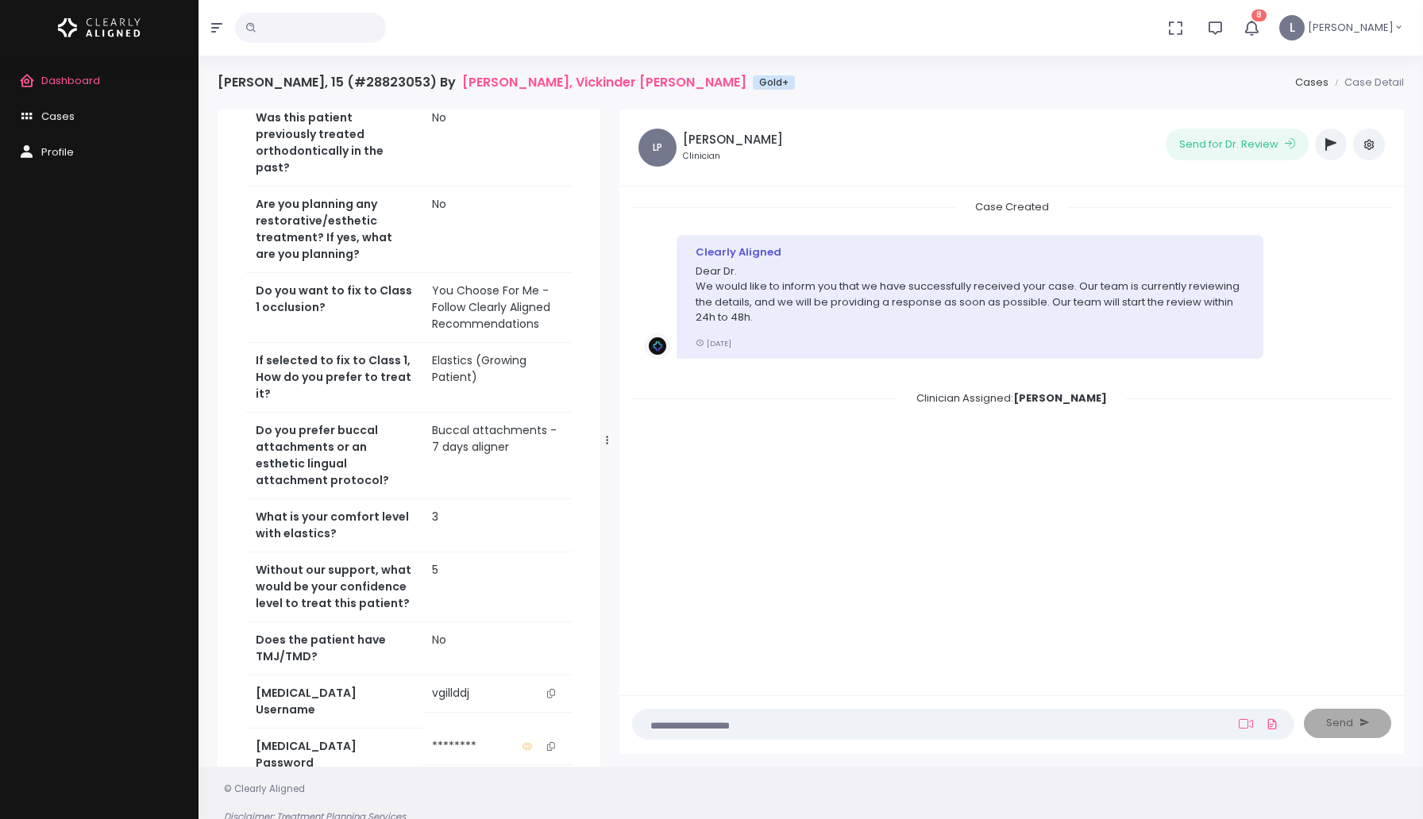  I want to click on a: Add Loom Video, so click(1246, 724).